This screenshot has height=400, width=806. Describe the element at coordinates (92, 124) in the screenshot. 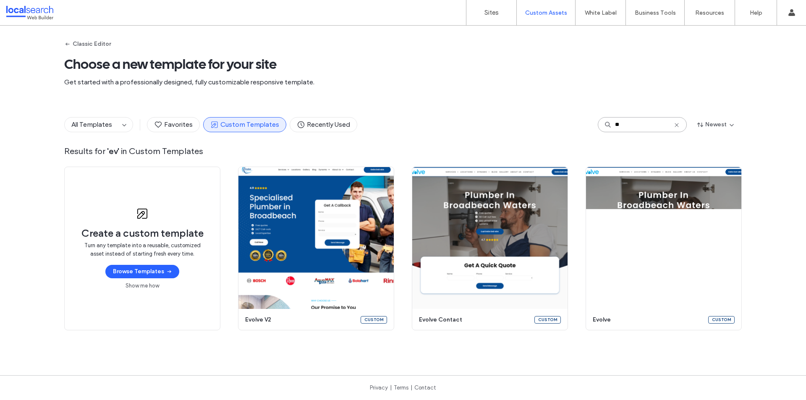

I see `span: All Templates` at that location.